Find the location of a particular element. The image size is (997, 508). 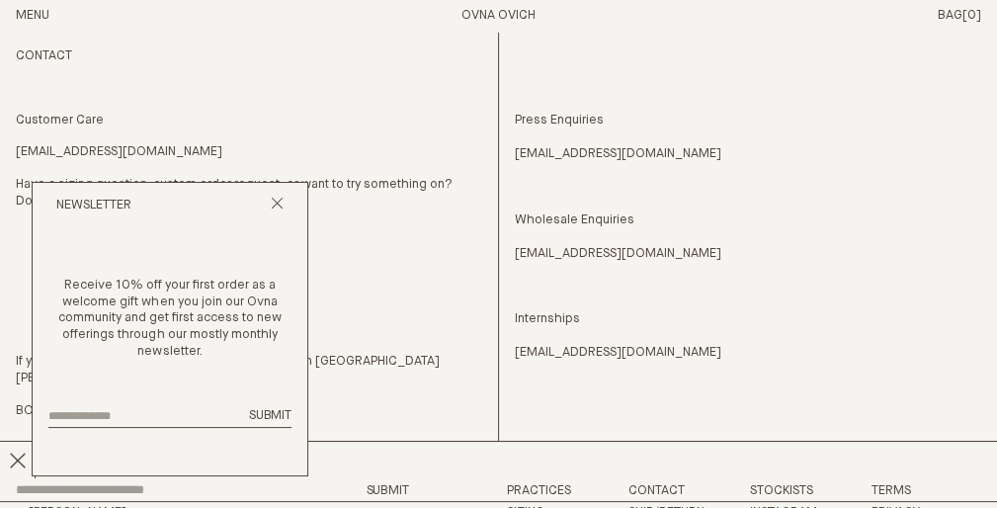

h2: Contact is located at coordinates (249, 56).